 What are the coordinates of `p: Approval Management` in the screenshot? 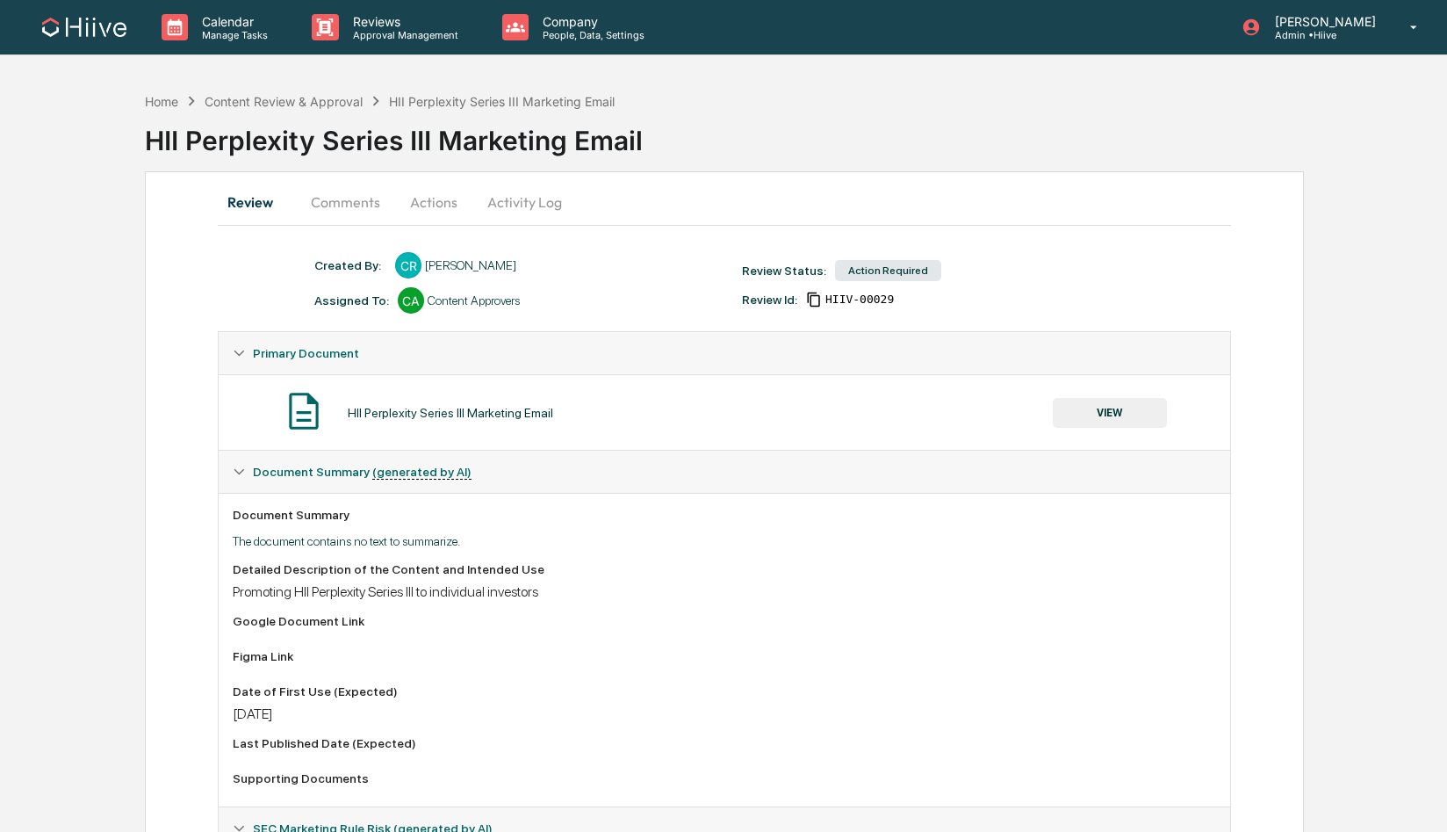 It's located at (403, 35).